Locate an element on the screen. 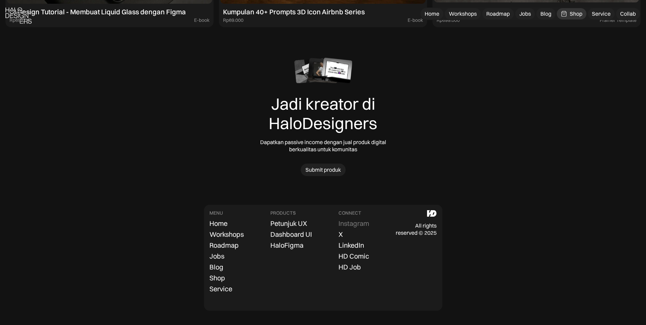  div: Petunjuk UX is located at coordinates (289, 223).